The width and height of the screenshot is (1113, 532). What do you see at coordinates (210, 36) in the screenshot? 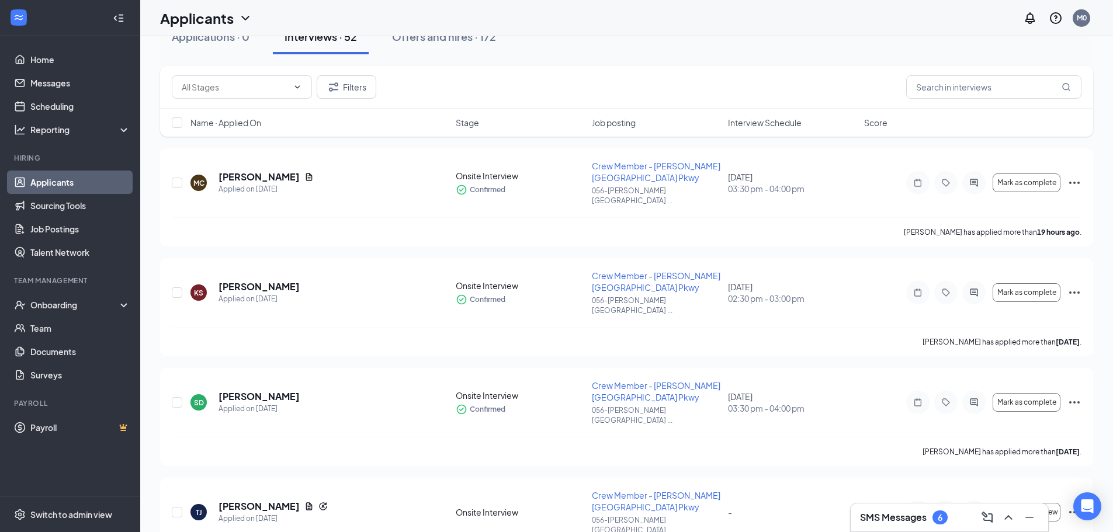
I see `div: Applications · 0` at bounding box center [210, 36].